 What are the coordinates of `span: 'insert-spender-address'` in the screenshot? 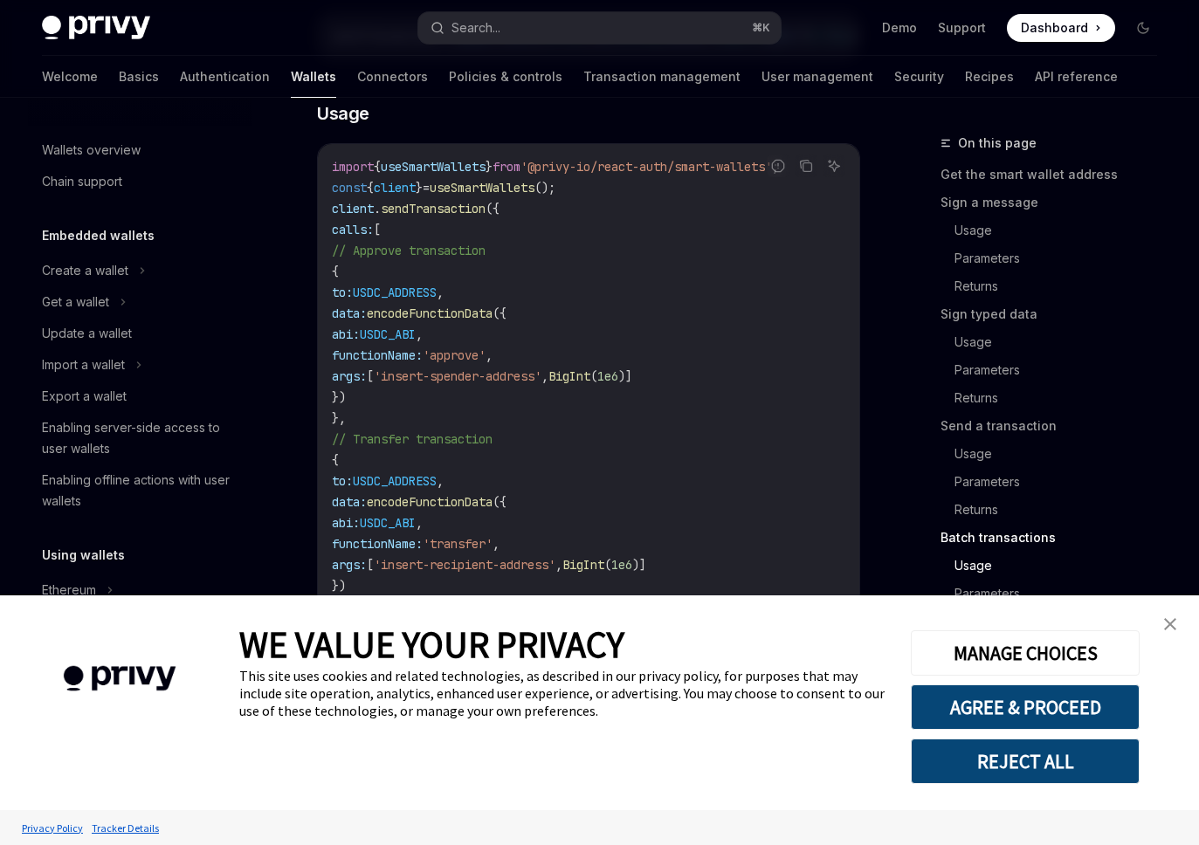 It's located at (458, 376).